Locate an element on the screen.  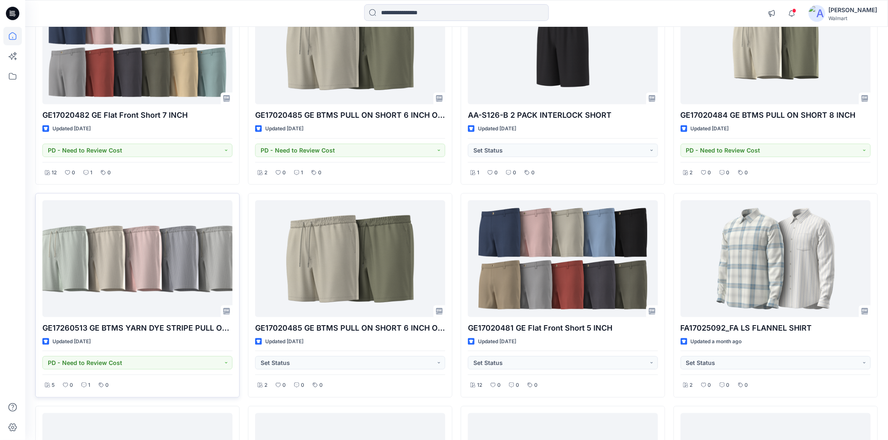
p: GE17020481 GE Flat Front Short 5 INCH is located at coordinates (562, 328).